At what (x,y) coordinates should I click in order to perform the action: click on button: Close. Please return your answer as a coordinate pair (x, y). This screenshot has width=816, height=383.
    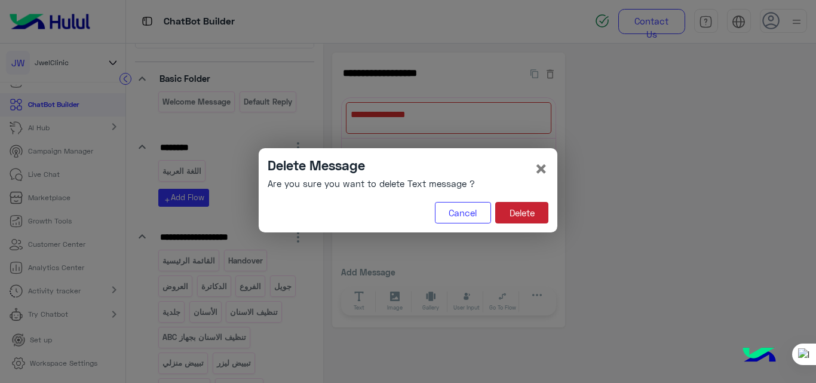
    Looking at the image, I should click on (541, 169).